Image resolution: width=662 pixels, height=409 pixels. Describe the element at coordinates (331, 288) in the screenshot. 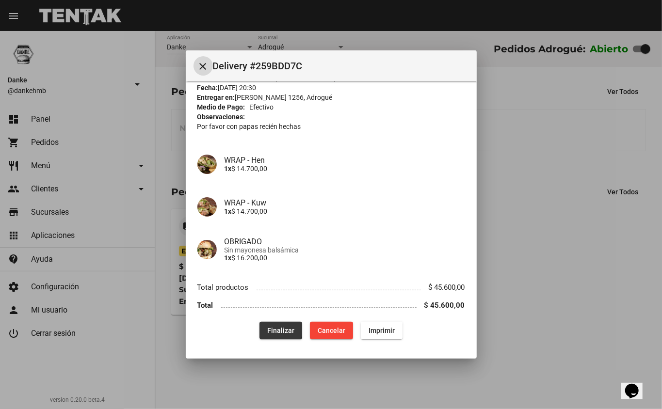

I see `li: Total productos $ 45.600,00` at that location.